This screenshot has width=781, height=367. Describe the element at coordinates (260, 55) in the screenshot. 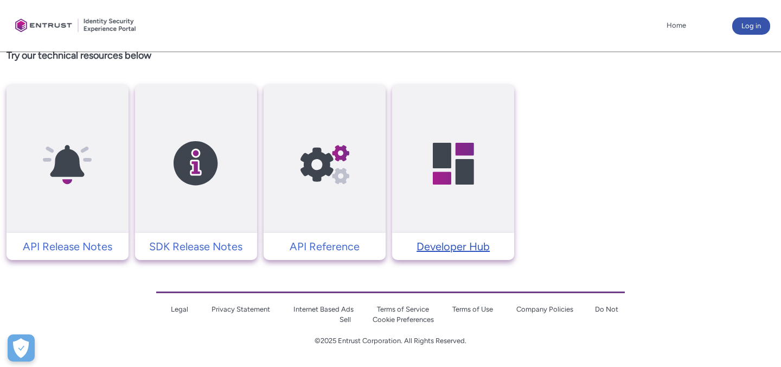

I see `p: Try our technical resources below` at that location.